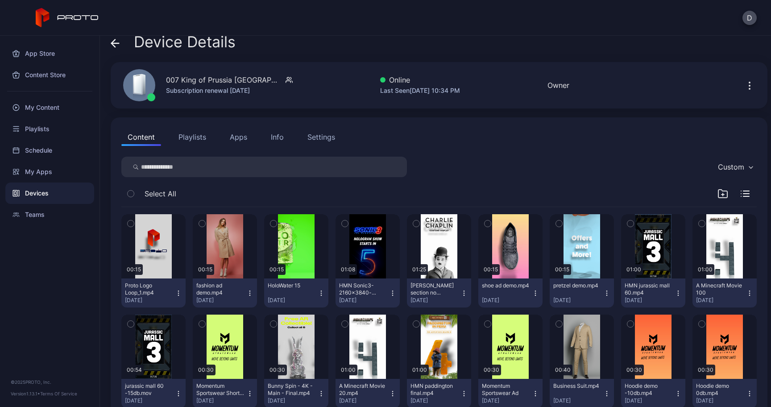 The image size is (771, 407). What do you see at coordinates (721, 390) in the screenshot?
I see `div: Hoodie demo 0db.mp4` at bounding box center [721, 390].